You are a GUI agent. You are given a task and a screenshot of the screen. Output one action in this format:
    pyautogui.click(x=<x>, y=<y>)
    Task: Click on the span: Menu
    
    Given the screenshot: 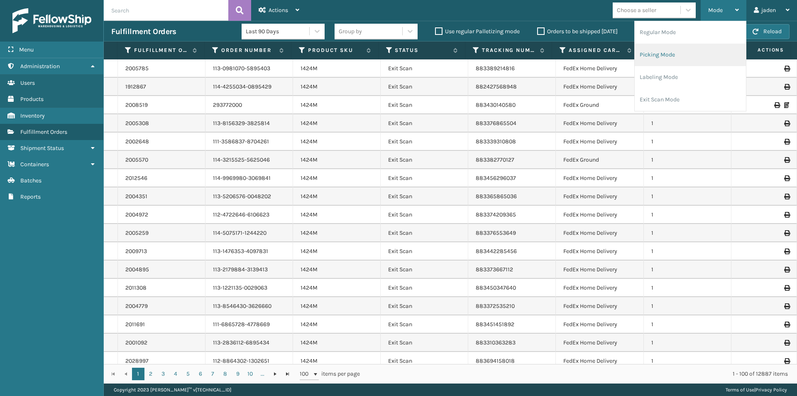 What is the action you would take?
    pyautogui.click(x=26, y=49)
    